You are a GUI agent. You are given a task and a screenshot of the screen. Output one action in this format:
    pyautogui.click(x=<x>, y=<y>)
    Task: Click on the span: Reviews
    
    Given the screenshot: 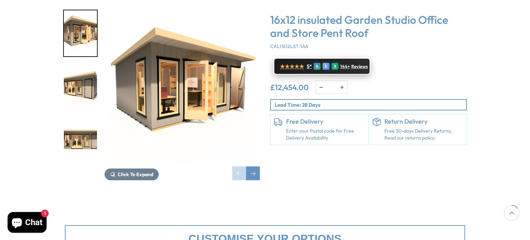 What is the action you would take?
    pyautogui.click(x=359, y=67)
    